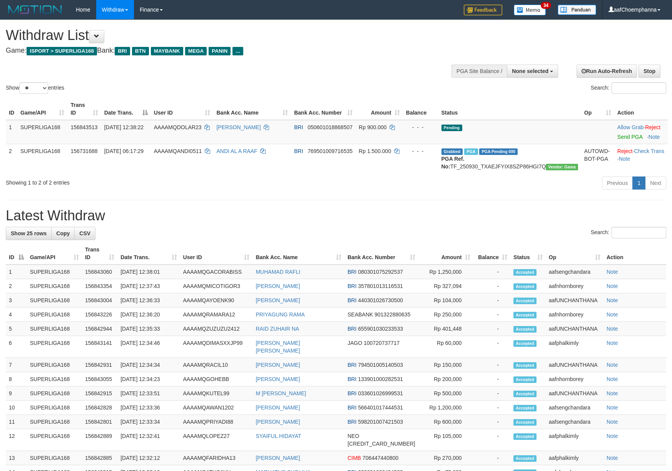 The image size is (672, 471). What do you see at coordinates (278, 272) in the screenshot?
I see `a: MUHAMAD RAFLI` at bounding box center [278, 272].